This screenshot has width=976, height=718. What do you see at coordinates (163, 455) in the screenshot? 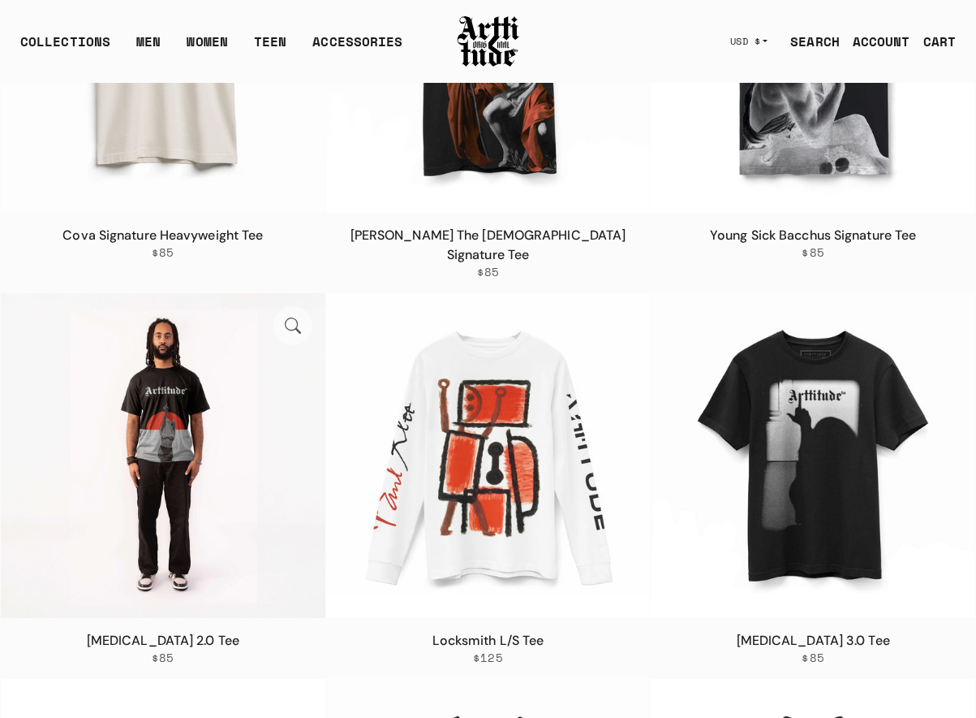
I see `a: Intermittent Explosive Disorder 2.0 TeeIntermittent Explosive Disorder 2.0 Tee` at bounding box center [163, 455].